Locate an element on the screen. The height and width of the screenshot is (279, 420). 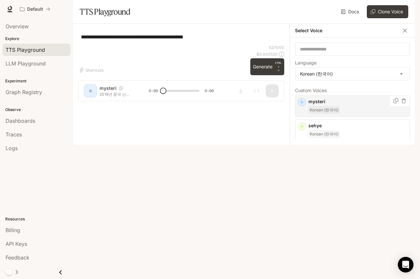
h1: TTS Playground is located at coordinates (105, 12).